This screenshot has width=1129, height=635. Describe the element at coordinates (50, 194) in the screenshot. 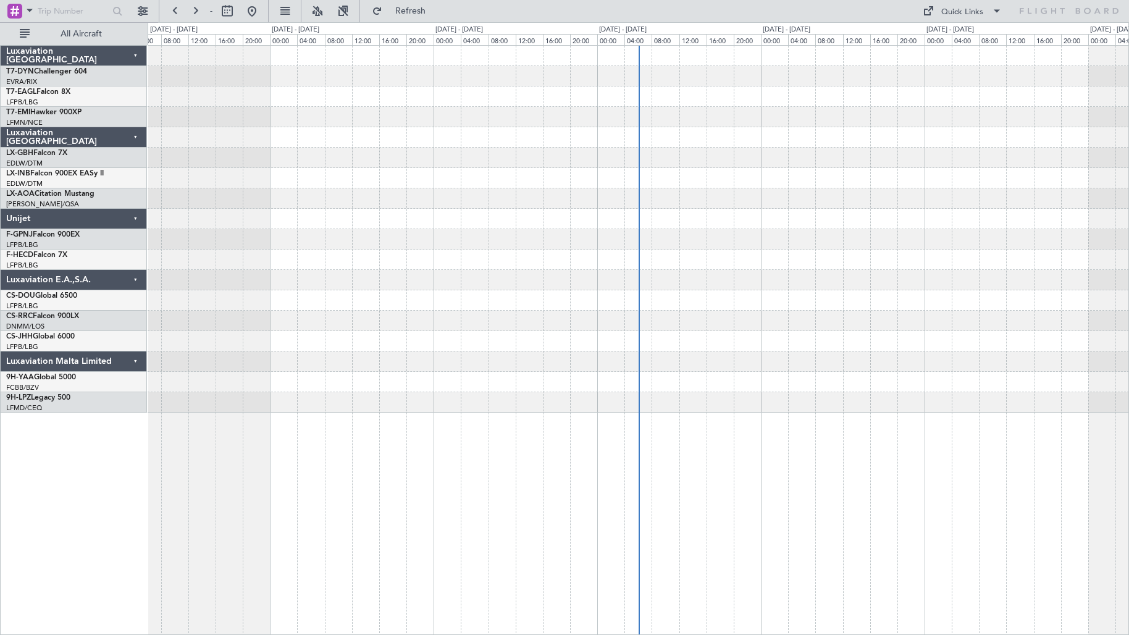

I see `a: LX-AOACitation Mustang` at that location.